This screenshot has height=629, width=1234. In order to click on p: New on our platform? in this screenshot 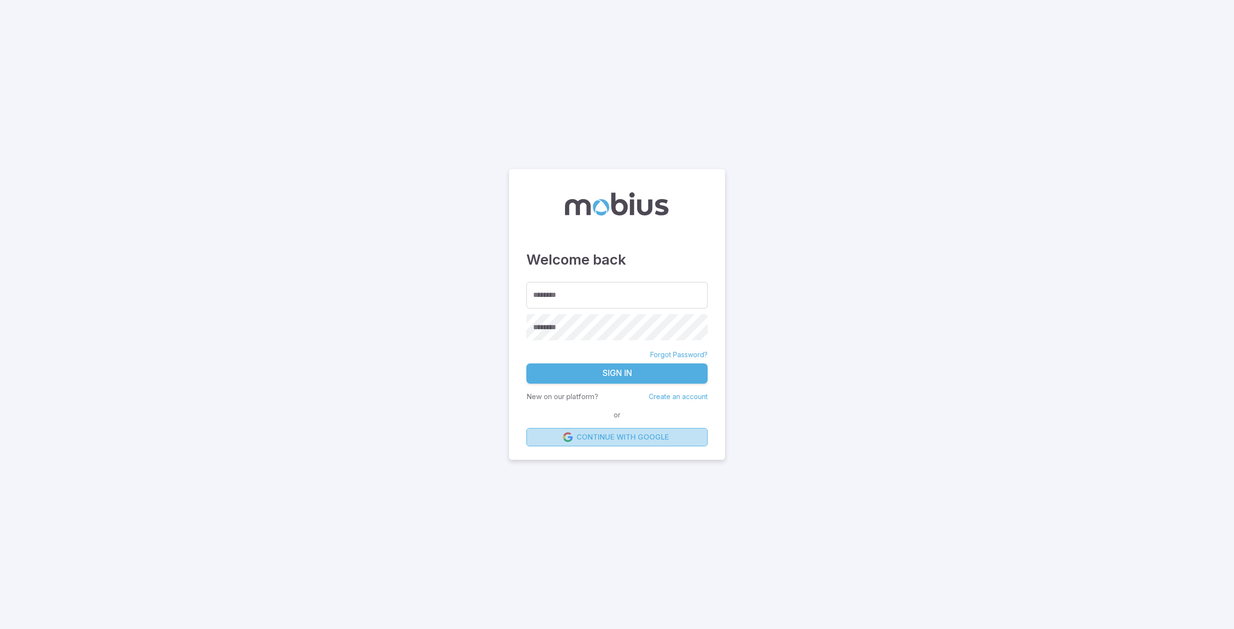, I will do `click(562, 397)`.